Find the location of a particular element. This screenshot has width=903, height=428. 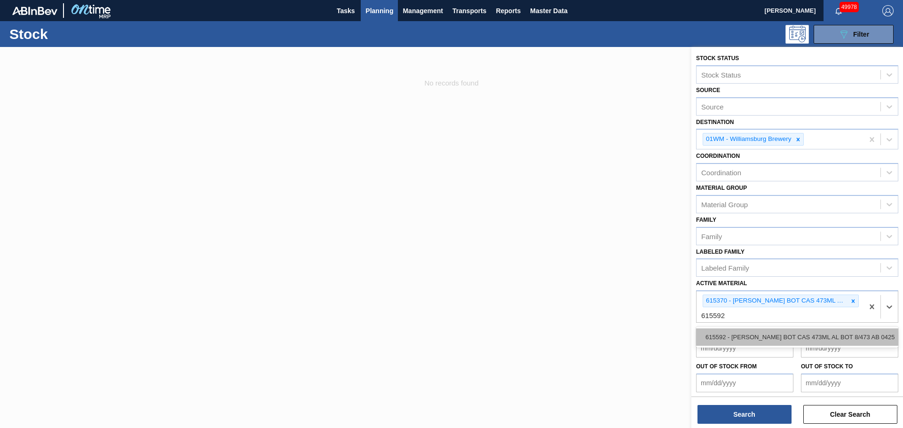

span: Planning is located at coordinates (379, 11).